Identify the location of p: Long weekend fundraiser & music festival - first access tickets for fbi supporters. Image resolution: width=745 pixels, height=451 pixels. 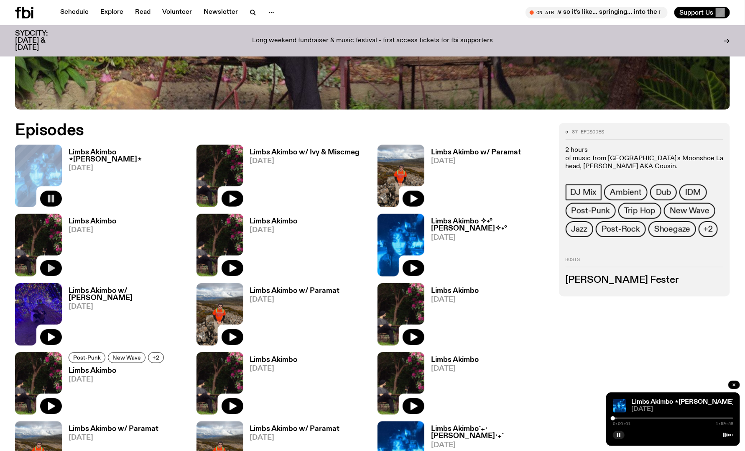
(372, 41).